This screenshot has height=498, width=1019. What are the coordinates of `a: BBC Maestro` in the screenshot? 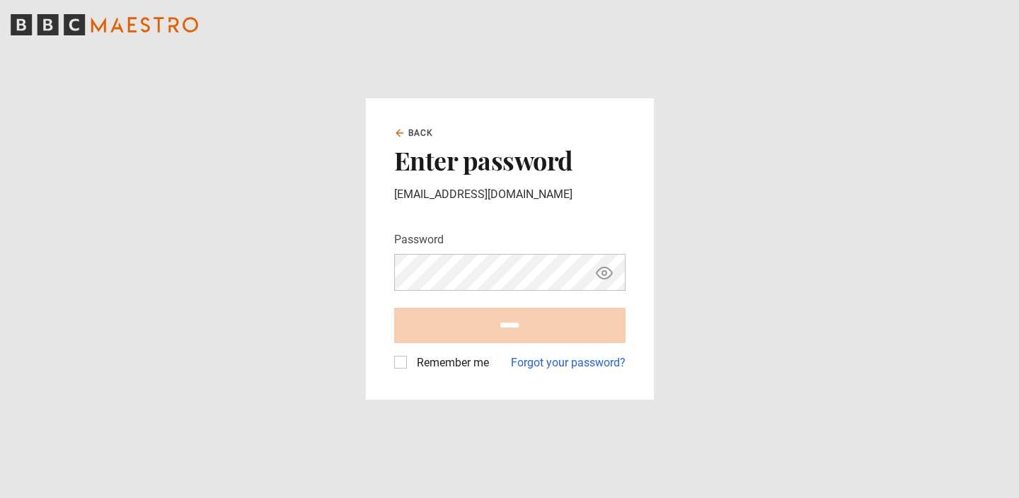 It's located at (104, 25).